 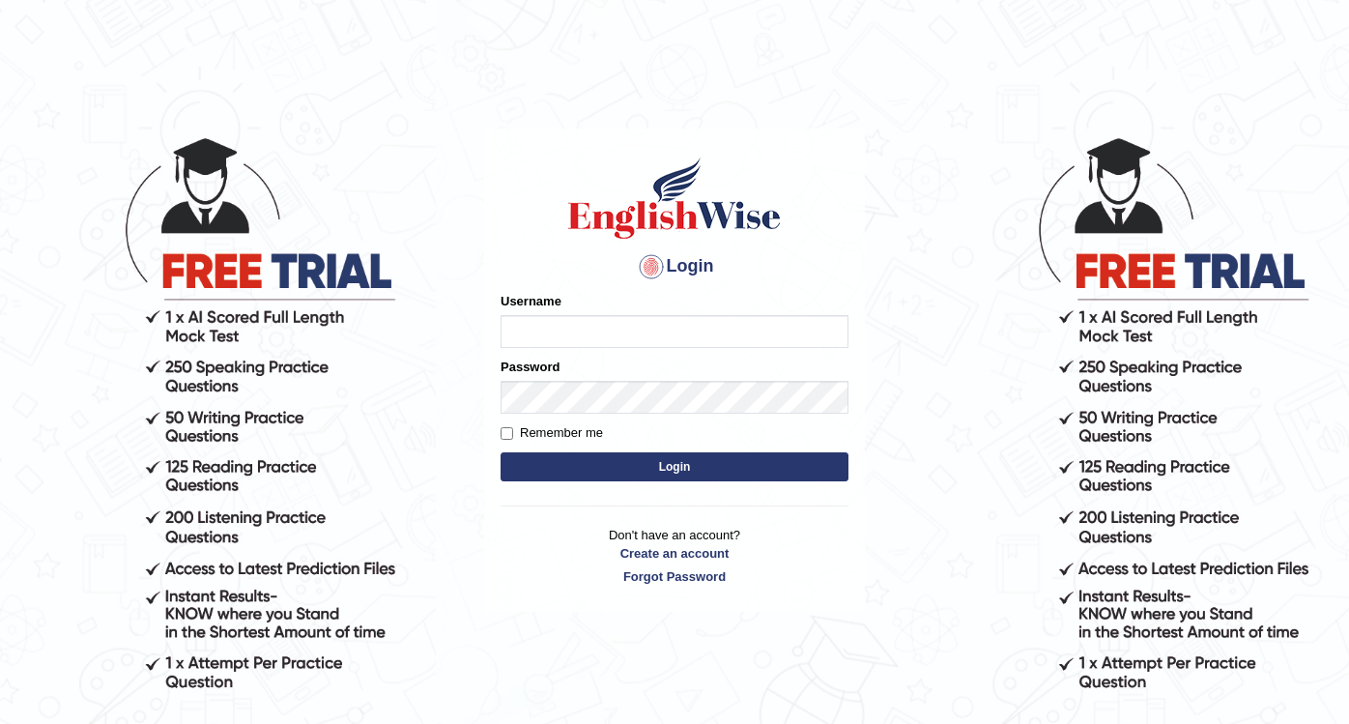 What do you see at coordinates (674, 576) in the screenshot?
I see `a: Forgot Password` at bounding box center [674, 576].